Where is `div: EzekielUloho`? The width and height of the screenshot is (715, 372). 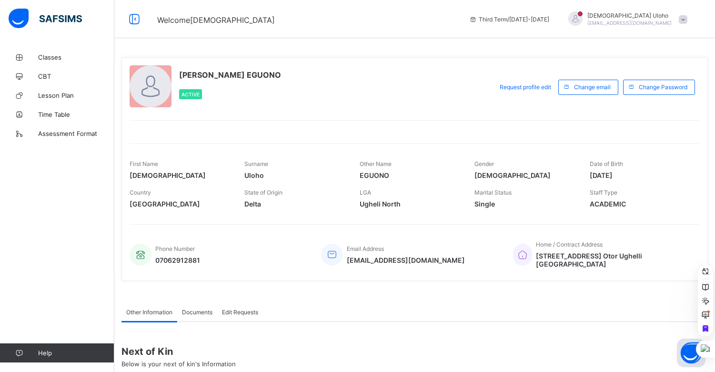
div: EzekielUloho is located at coordinates (626, 19).